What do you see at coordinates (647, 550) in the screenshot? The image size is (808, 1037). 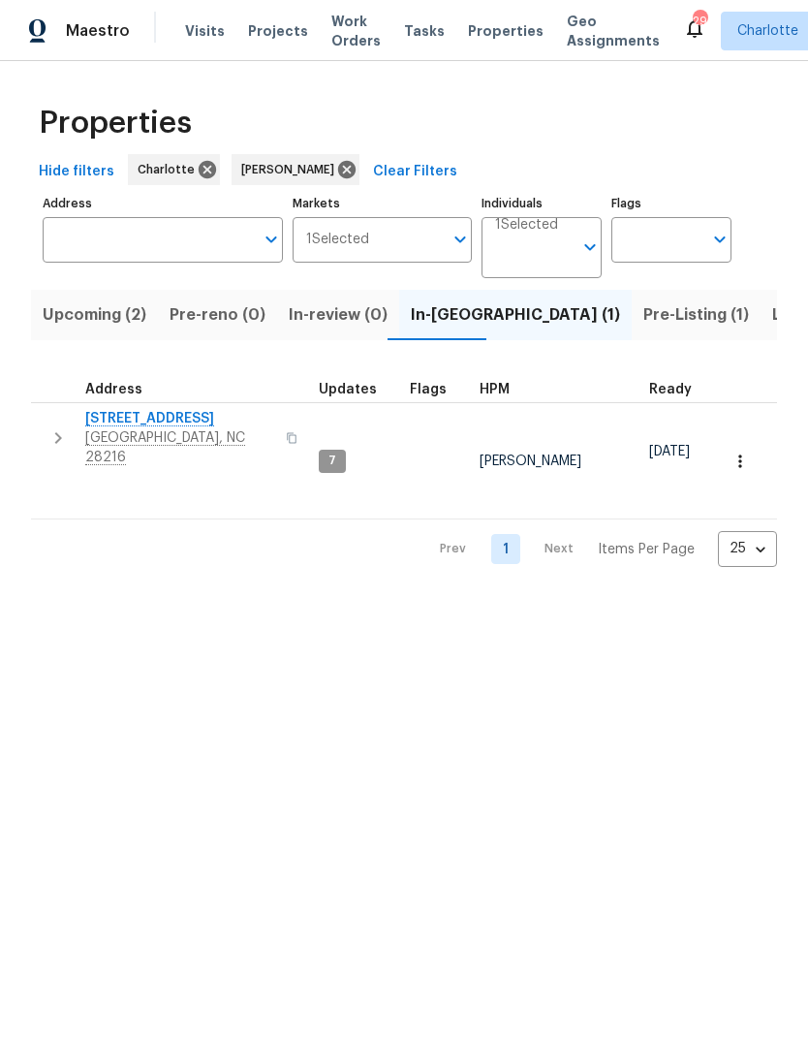 I see `p: Items Per Page` at bounding box center [647, 550].